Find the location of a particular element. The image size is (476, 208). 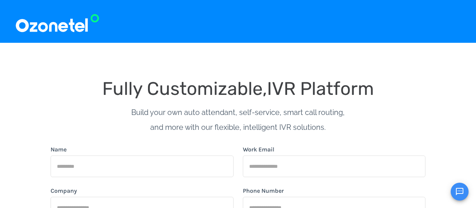

label: Phone Number is located at coordinates (263, 191).